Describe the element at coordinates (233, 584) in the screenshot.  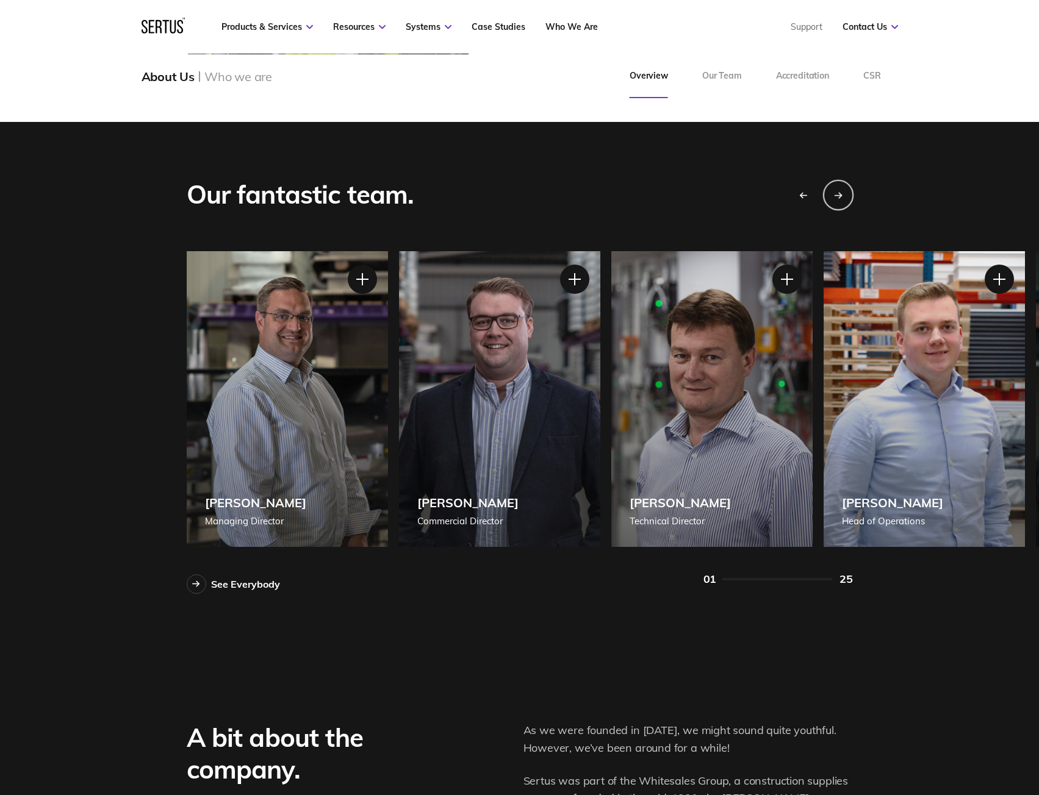
I see `a: See Everybody` at that location.